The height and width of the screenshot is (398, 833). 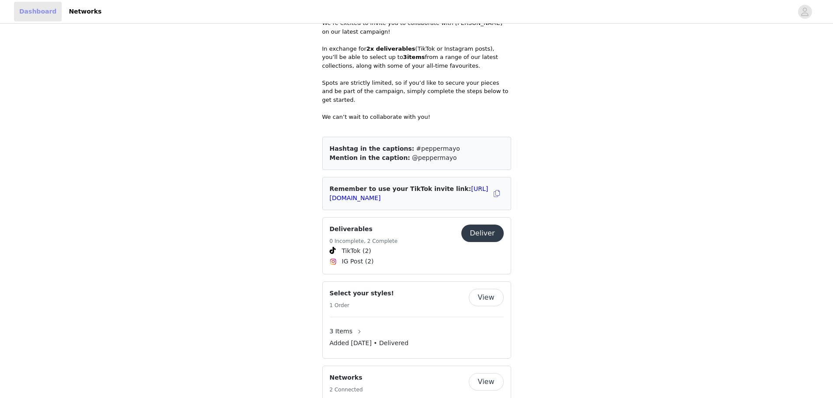 What do you see at coordinates (372, 149) in the screenshot?
I see `span: Hashtag in the captions:` at bounding box center [372, 149].